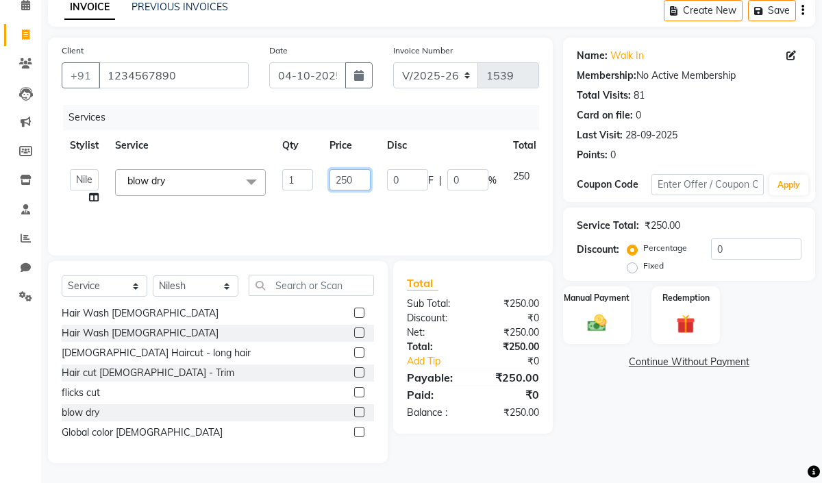  I want to click on th: Stylist, so click(84, 145).